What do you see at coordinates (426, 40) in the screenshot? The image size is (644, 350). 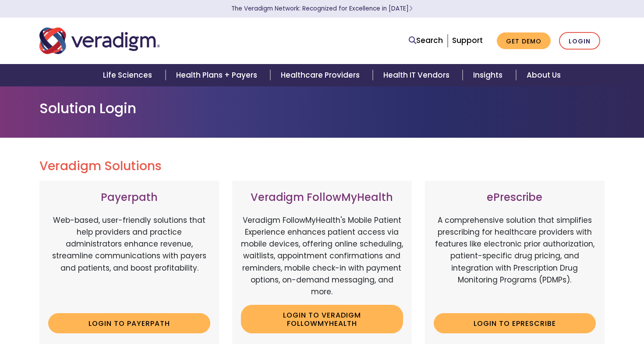 I see `a: Search` at bounding box center [426, 40].